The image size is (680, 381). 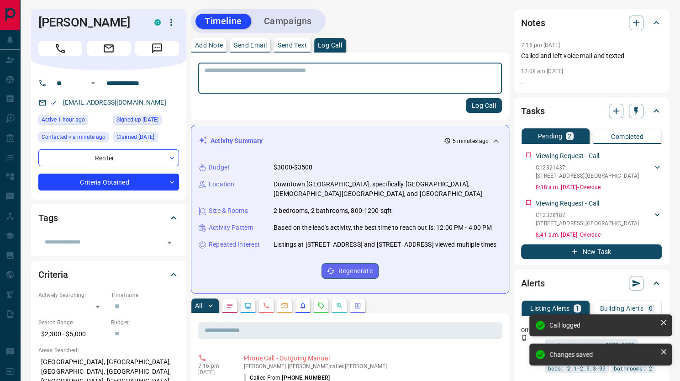 I want to click on p: Off, so click(x=531, y=330).